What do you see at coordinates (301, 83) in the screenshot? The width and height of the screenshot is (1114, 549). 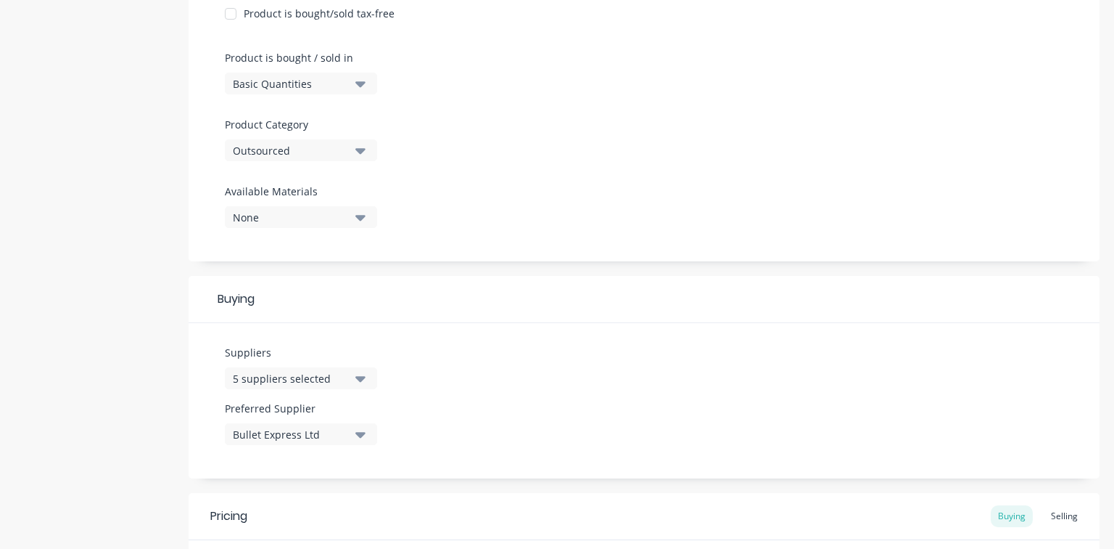 I see `button: Basic Quantities` at bounding box center [301, 83].